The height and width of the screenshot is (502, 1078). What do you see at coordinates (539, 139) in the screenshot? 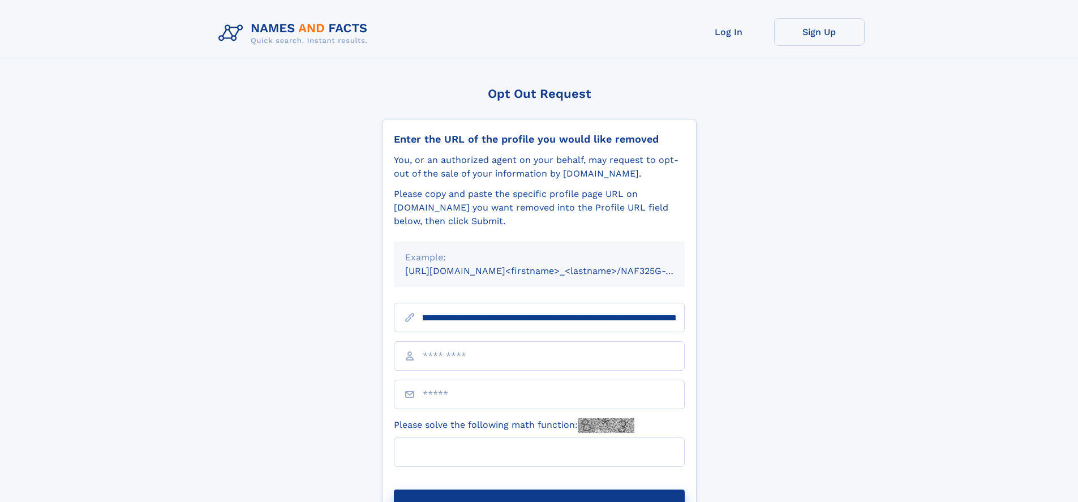
I see `div: Enter the URL of the profile you would like removed` at bounding box center [539, 139].